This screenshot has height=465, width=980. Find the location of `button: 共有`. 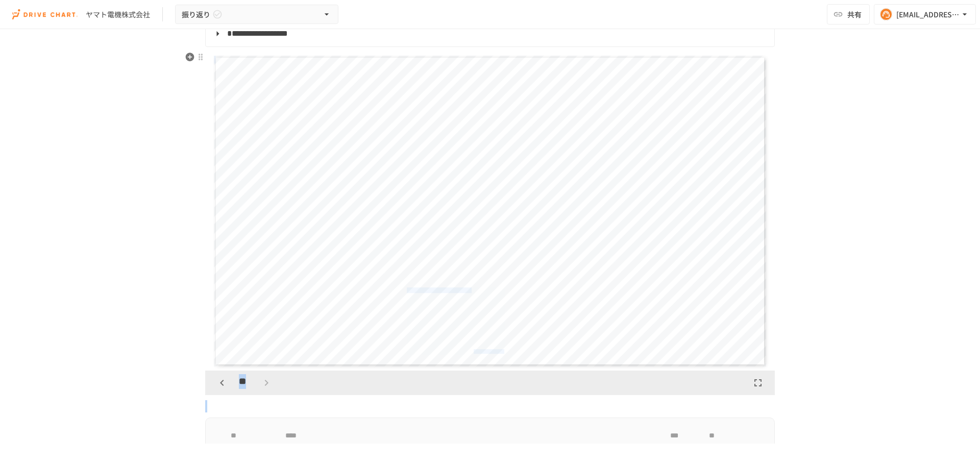

button: 共有 is located at coordinates (848, 14).